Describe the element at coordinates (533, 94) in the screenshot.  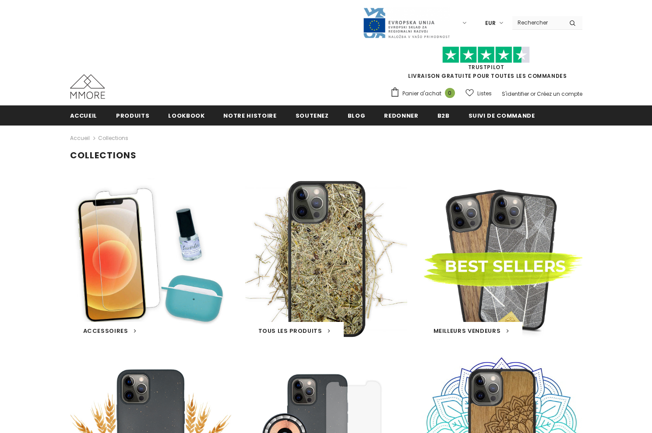
I see `span: or` at that location.